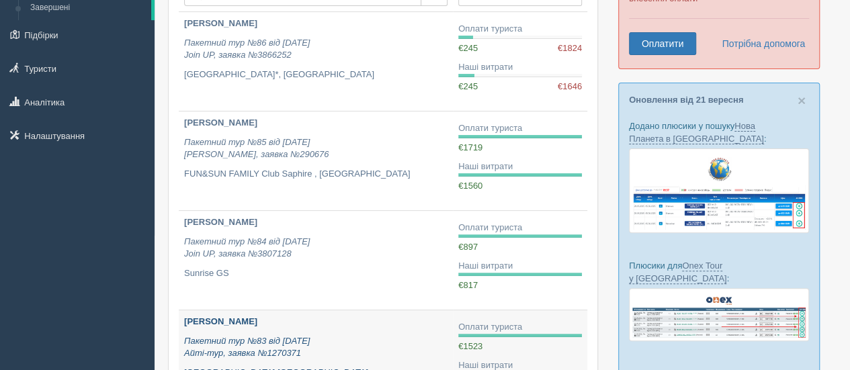 This screenshot has height=370, width=850. I want to click on p: Додано плюсики у пошуку :, so click(719, 132).